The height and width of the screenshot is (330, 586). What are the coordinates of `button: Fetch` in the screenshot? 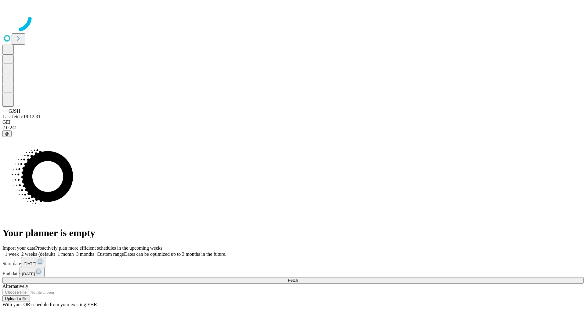 It's located at (293, 280).